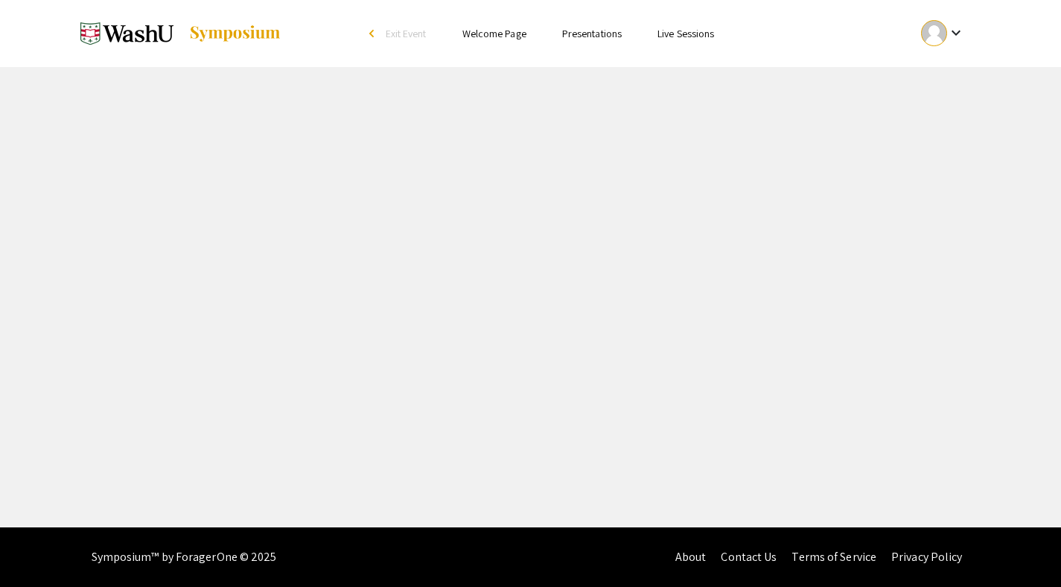 The image size is (1061, 587). Describe the element at coordinates (181, 34) in the screenshot. I see `a: Fall 2024 Undergraduate Research Symposium` at that location.